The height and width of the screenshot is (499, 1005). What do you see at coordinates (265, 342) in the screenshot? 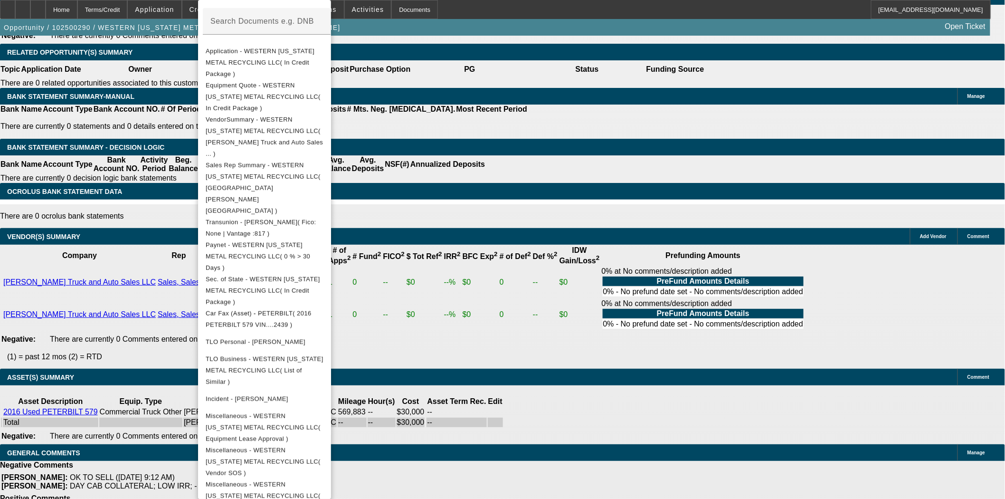
I see `button: TLO Personal - Brooks, James` at bounding box center [265, 342].